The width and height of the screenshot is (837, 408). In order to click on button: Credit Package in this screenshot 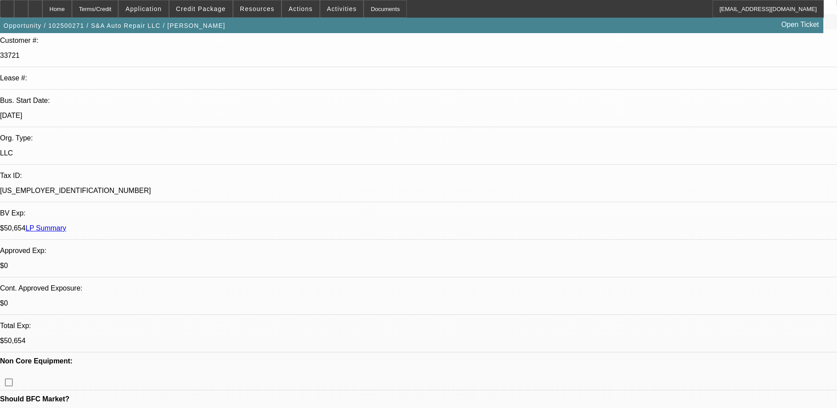, I will do `click(201, 9)`.